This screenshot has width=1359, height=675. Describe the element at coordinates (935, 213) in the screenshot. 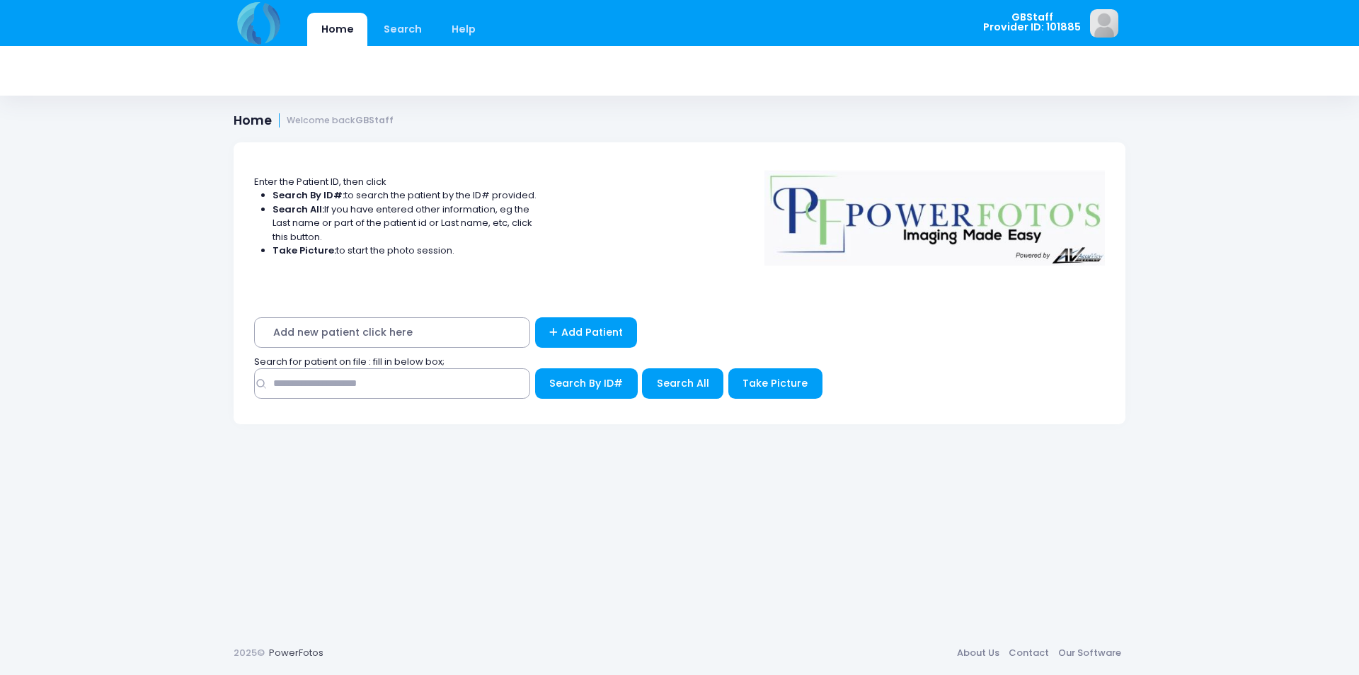

I see `img: Logo` at that location.